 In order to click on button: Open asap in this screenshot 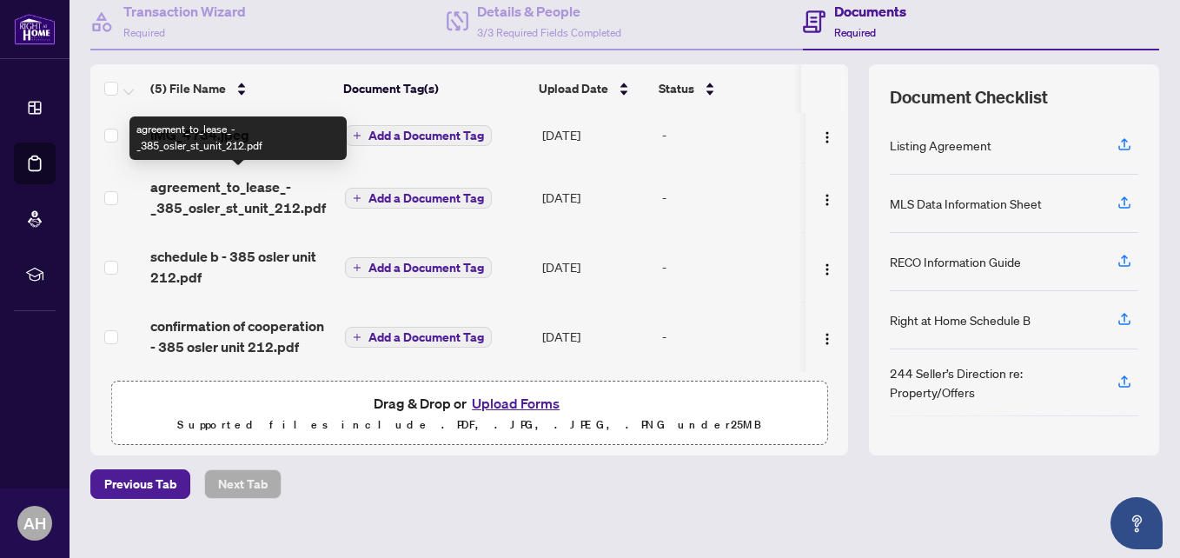, I will do `click(1136, 523)`.